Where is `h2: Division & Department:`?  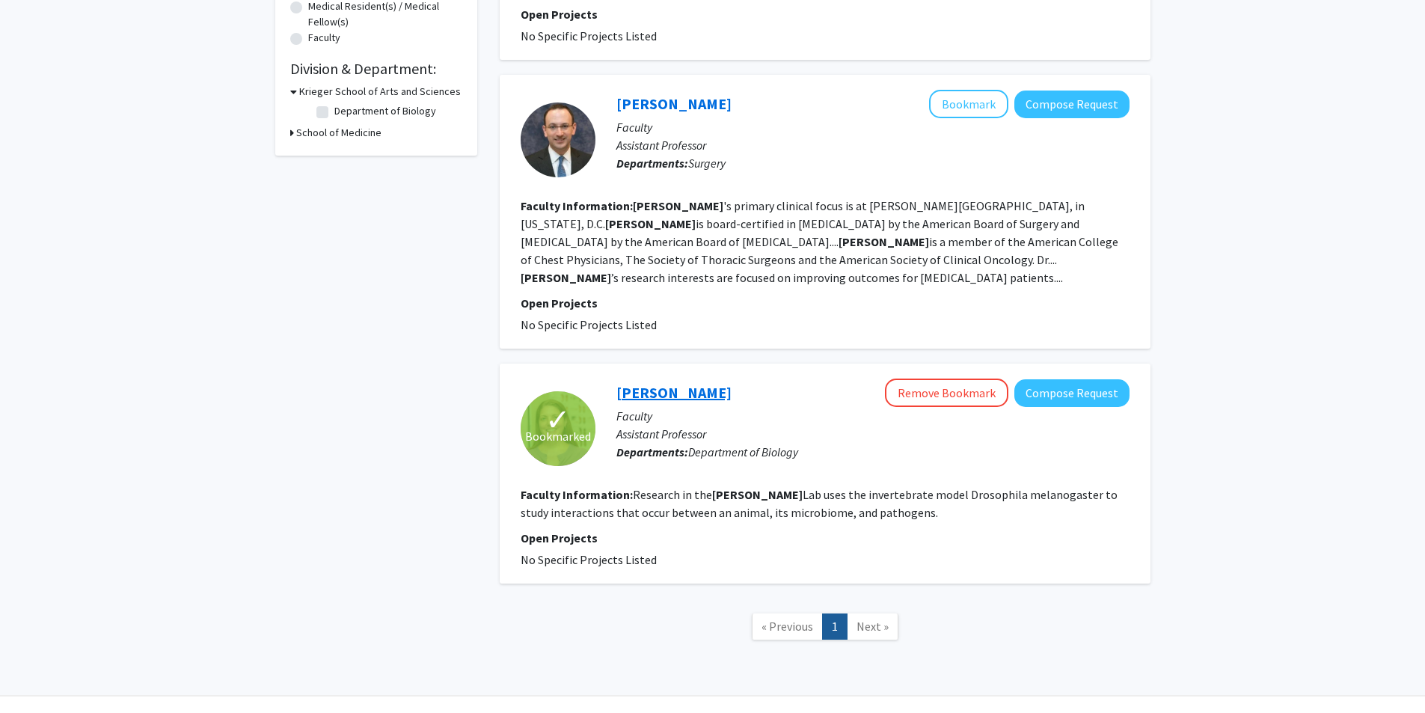 h2: Division & Department: is located at coordinates (376, 69).